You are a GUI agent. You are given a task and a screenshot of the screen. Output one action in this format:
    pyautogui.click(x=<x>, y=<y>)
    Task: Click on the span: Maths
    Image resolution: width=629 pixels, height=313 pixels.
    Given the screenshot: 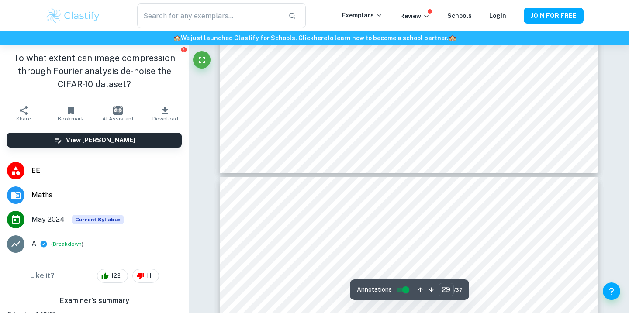 What is the action you would take?
    pyautogui.click(x=107, y=195)
    